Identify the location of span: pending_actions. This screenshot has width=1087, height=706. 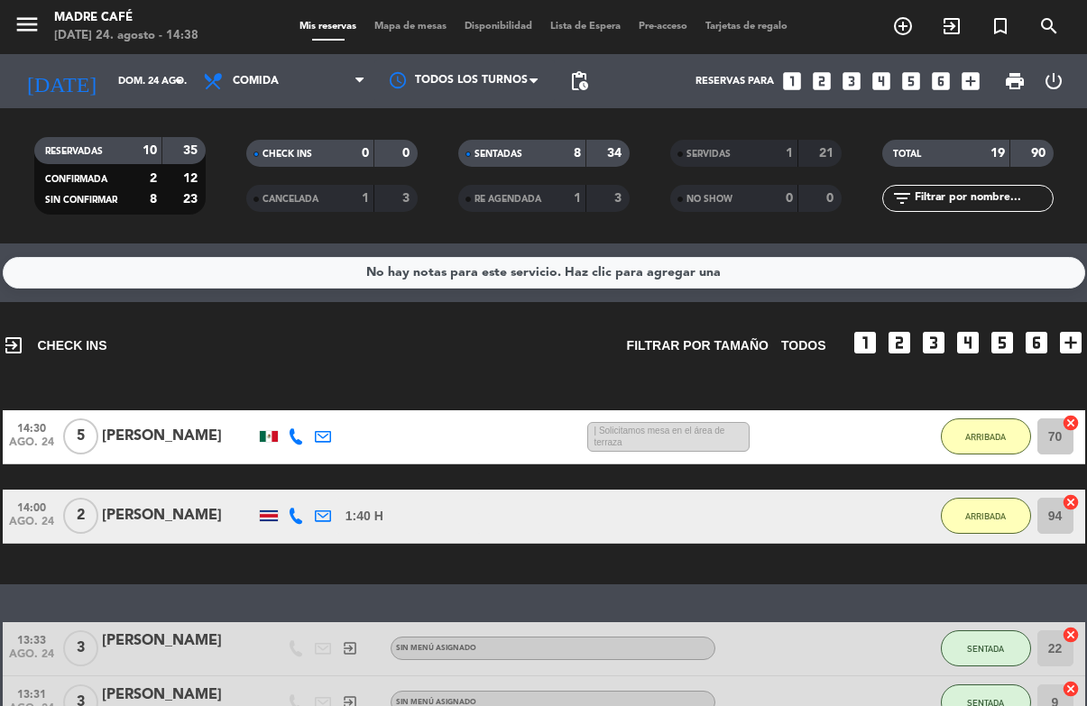
(579, 81).